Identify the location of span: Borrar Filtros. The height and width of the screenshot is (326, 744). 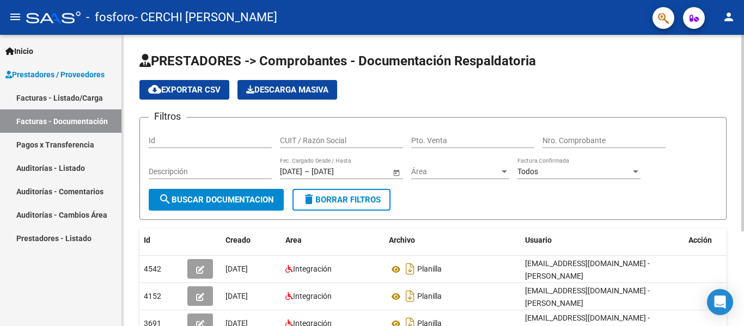
(341, 200).